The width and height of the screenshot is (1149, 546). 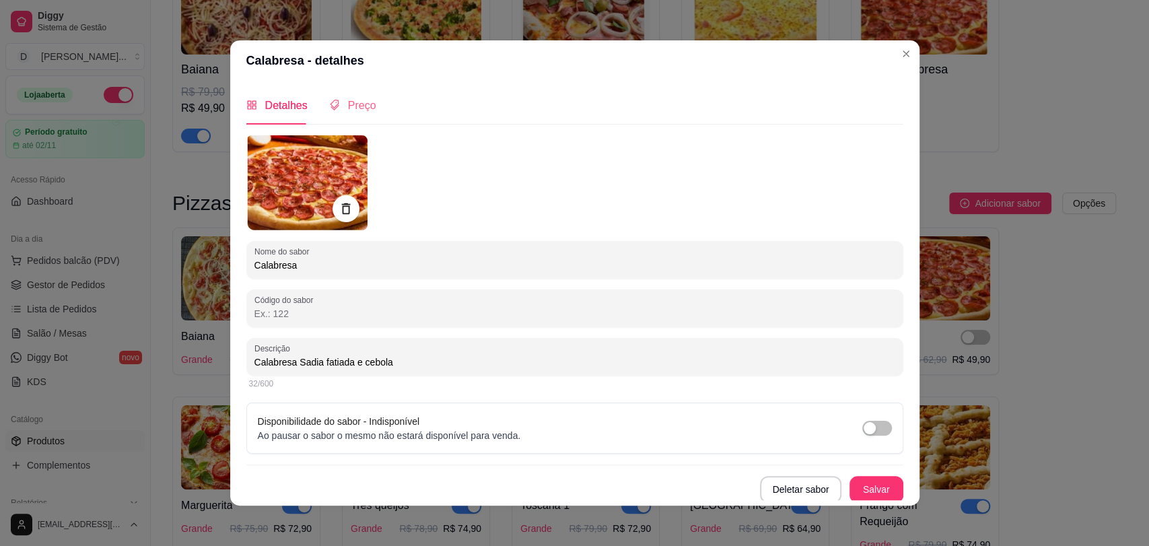 What do you see at coordinates (307, 182) in the screenshot?
I see `img: Calabresa` at bounding box center [307, 182].